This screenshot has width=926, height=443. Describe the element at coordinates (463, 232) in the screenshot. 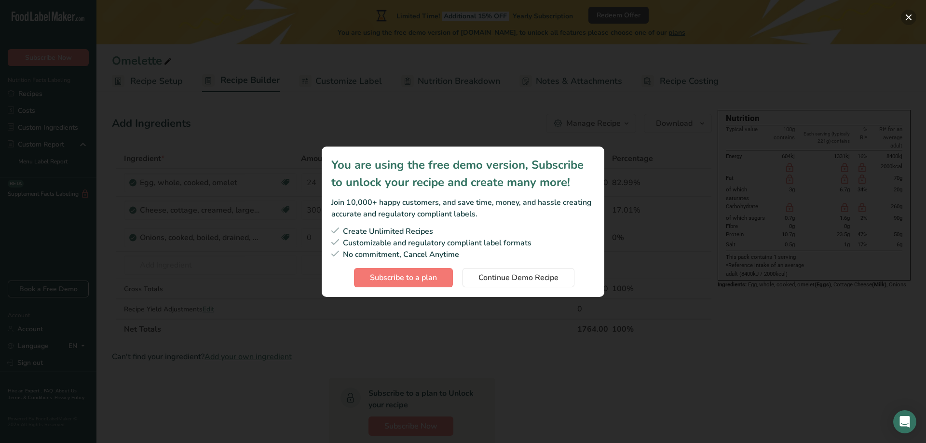

I see `div: Create Unlimited Recipes` at that location.